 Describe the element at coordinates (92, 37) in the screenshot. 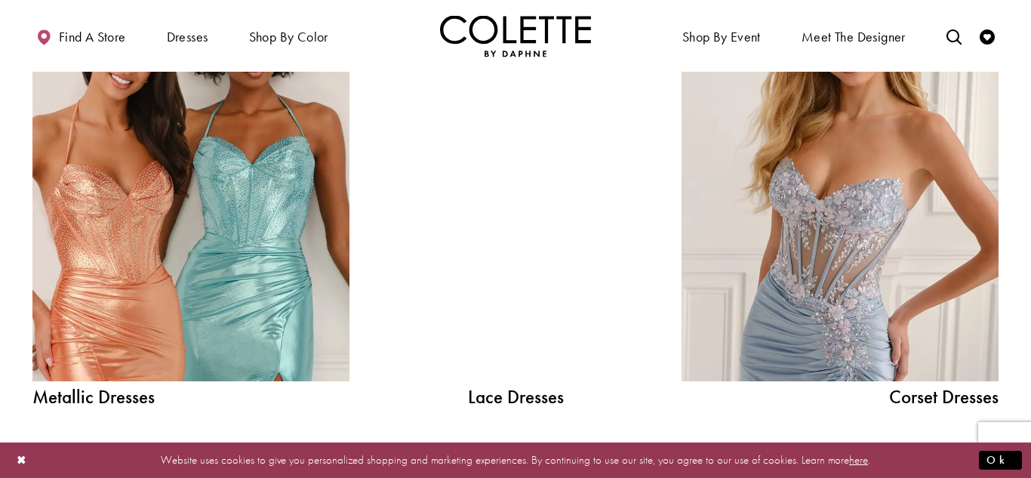

I see `span: Find a store` at that location.